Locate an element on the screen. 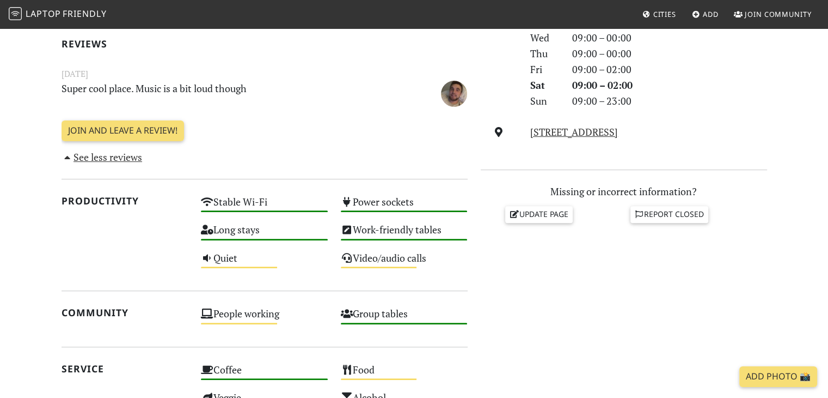 This screenshot has height=398, width=828. div: Sun is located at coordinates (545, 101).